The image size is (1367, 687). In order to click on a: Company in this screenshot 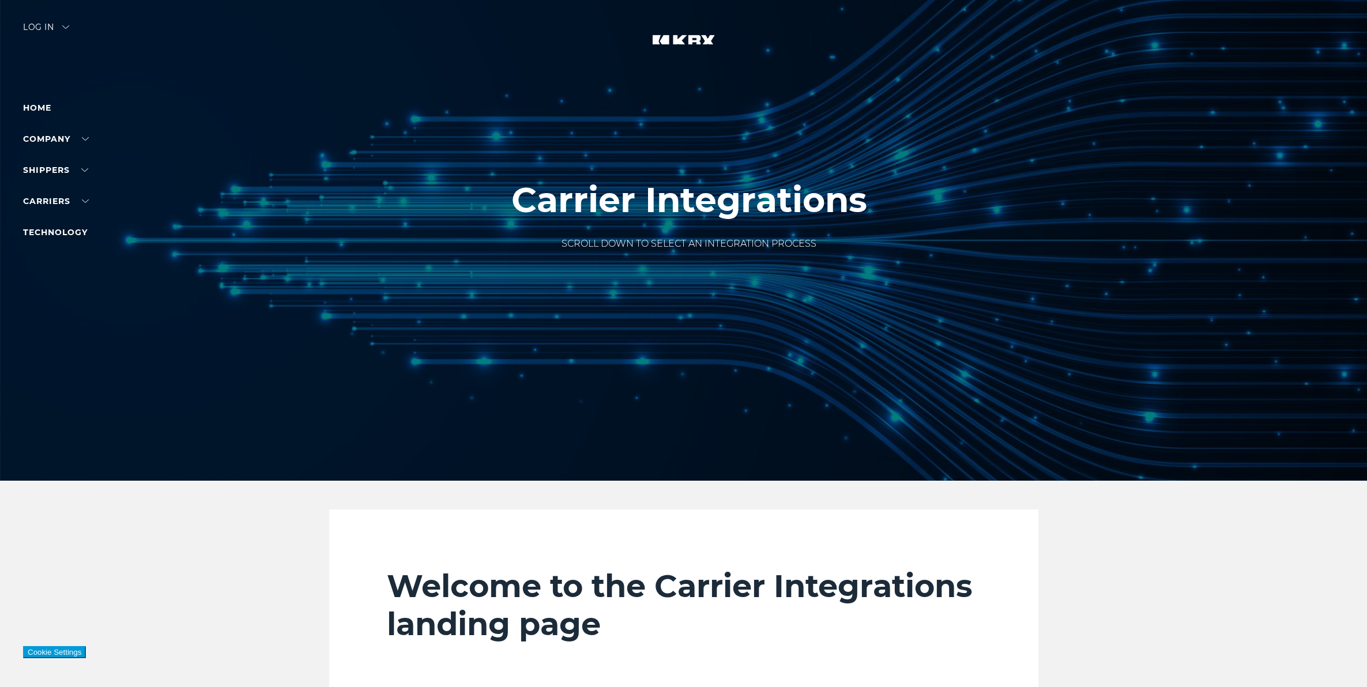, I will do `click(56, 139)`.